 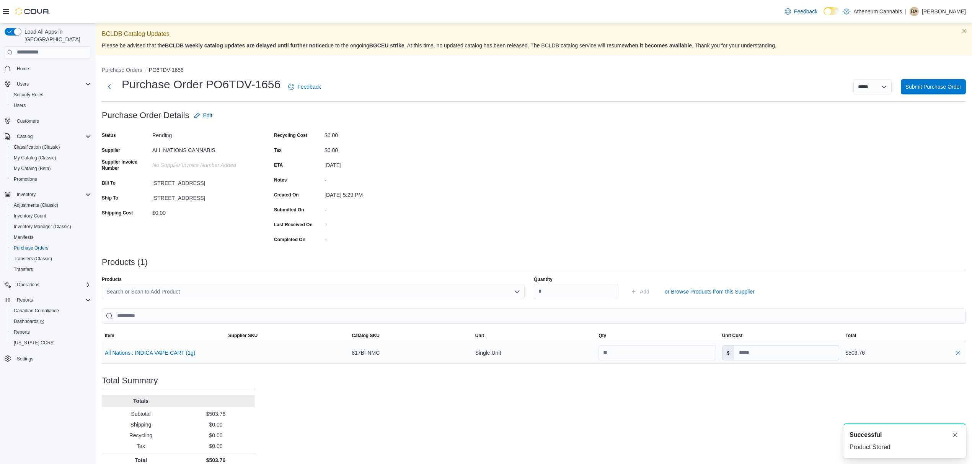 What do you see at coordinates (51, 259) in the screenshot?
I see `button: Transfers (Classic)` at bounding box center [51, 259].